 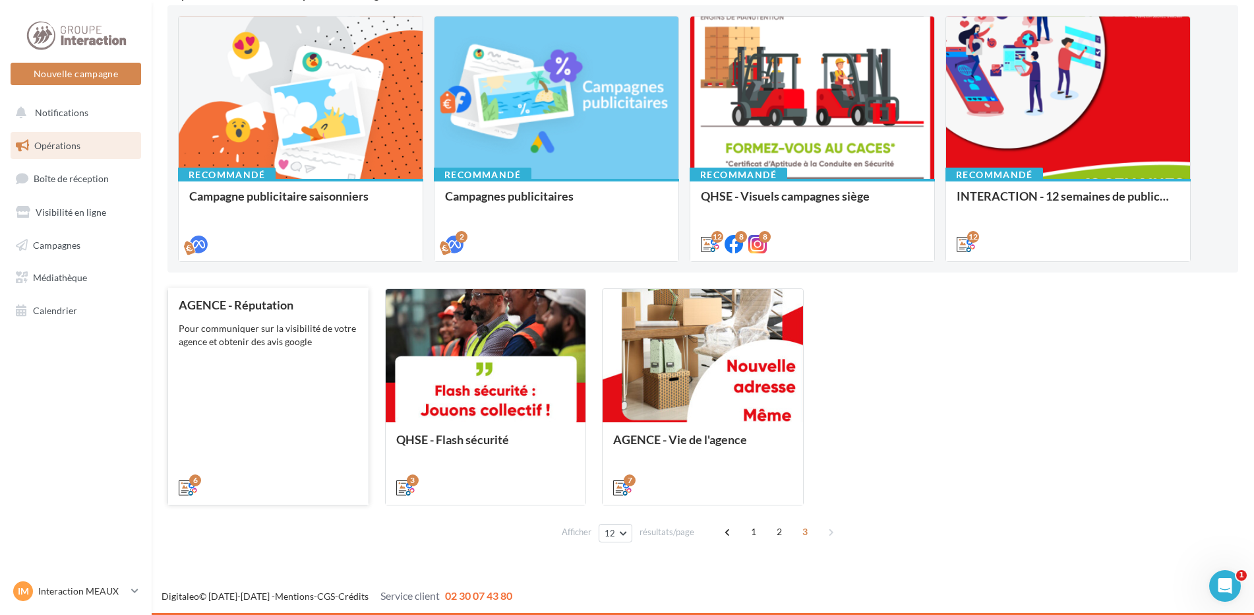 I want to click on div: QHSE - Flash sécurité, so click(x=486, y=446).